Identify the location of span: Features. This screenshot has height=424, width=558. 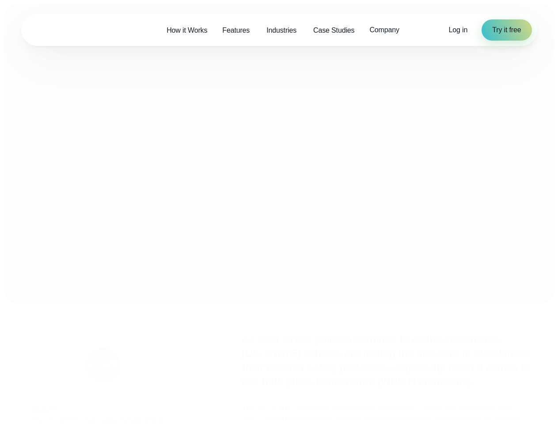
(236, 30).